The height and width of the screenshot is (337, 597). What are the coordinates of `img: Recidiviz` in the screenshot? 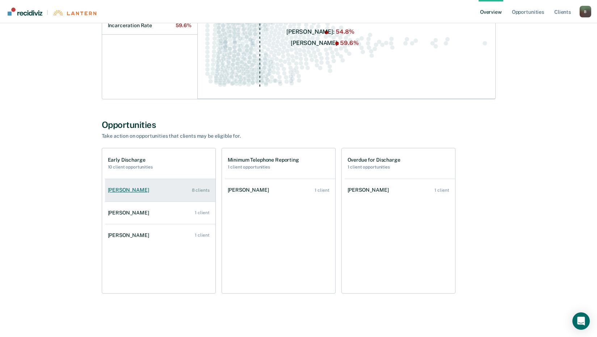 It's located at (25, 12).